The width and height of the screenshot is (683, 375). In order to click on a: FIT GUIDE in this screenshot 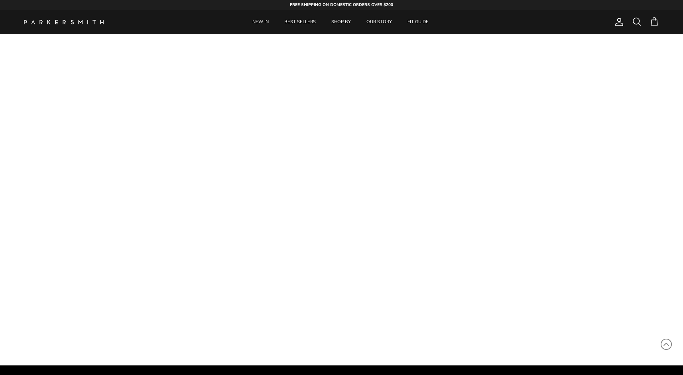, I will do `click(418, 22)`.